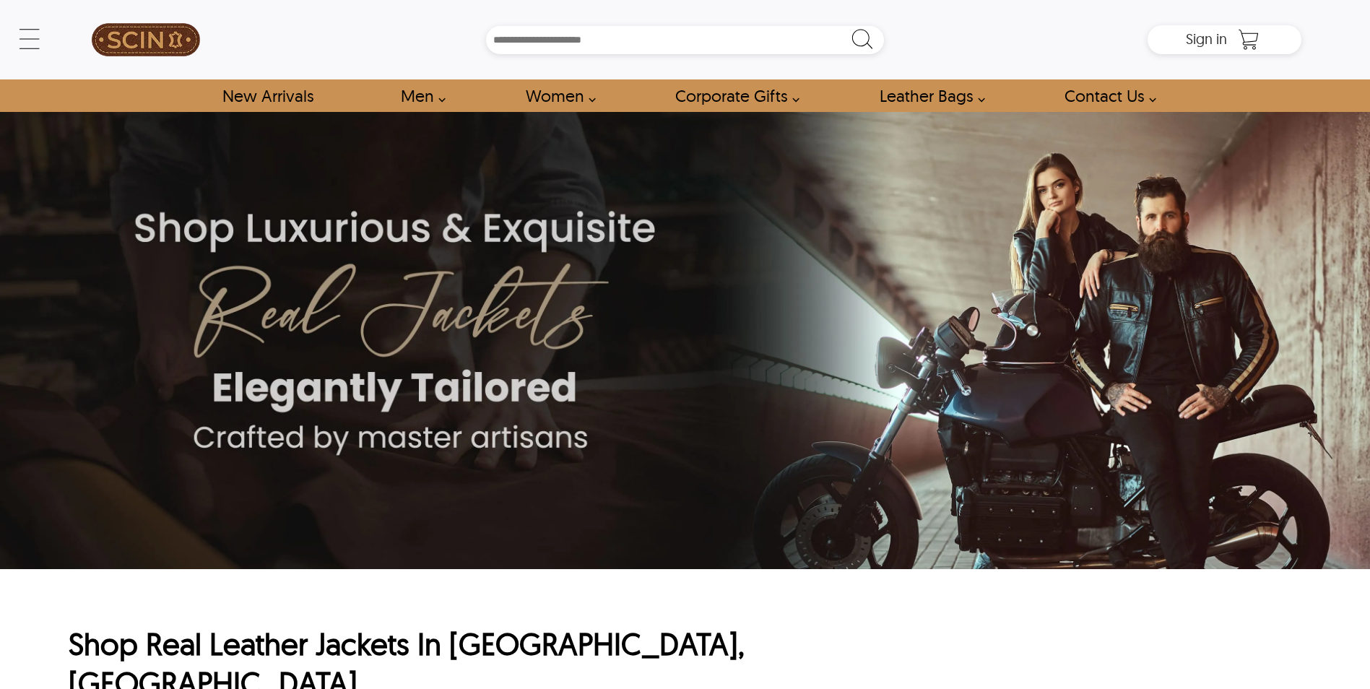 The width and height of the screenshot is (1370, 689). Describe the element at coordinates (556, 95) in the screenshot. I see `a: Shop Women Leather Jackets` at that location.